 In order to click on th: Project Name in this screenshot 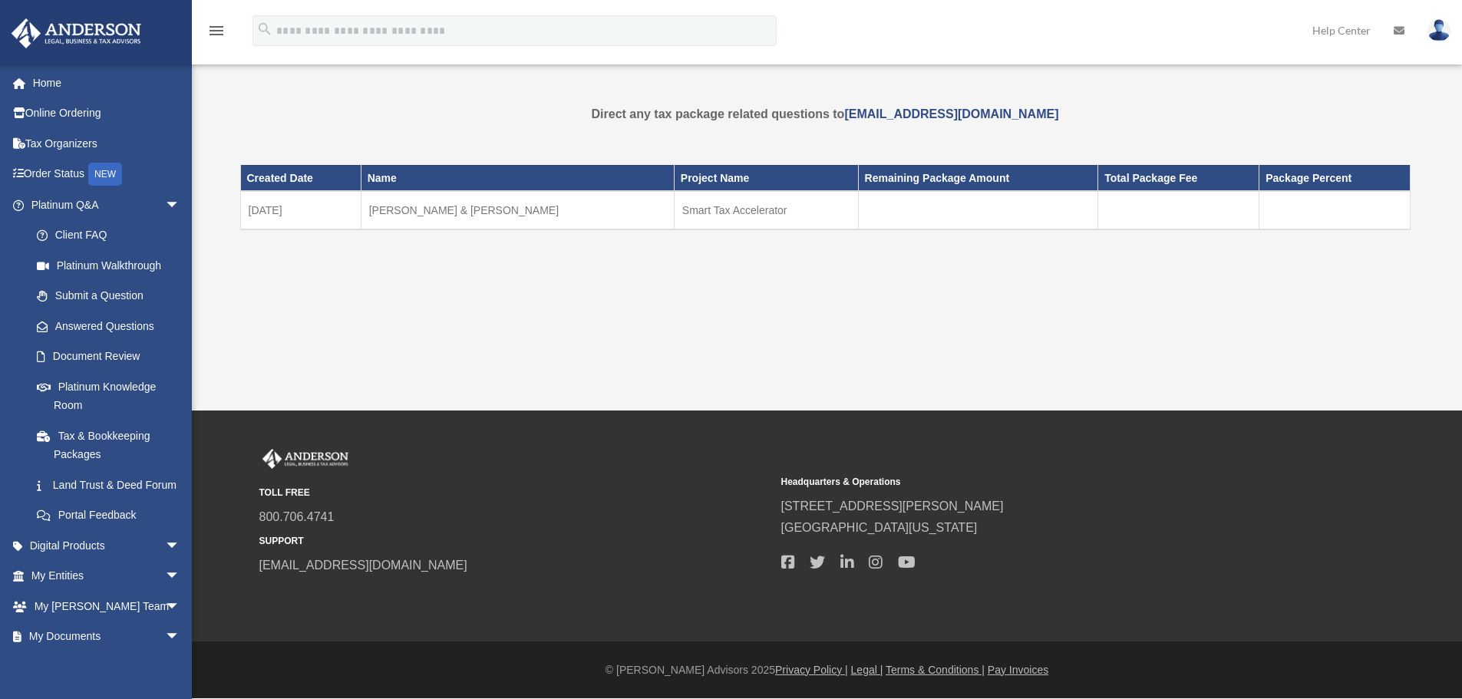, I will do `click(766, 178)`.